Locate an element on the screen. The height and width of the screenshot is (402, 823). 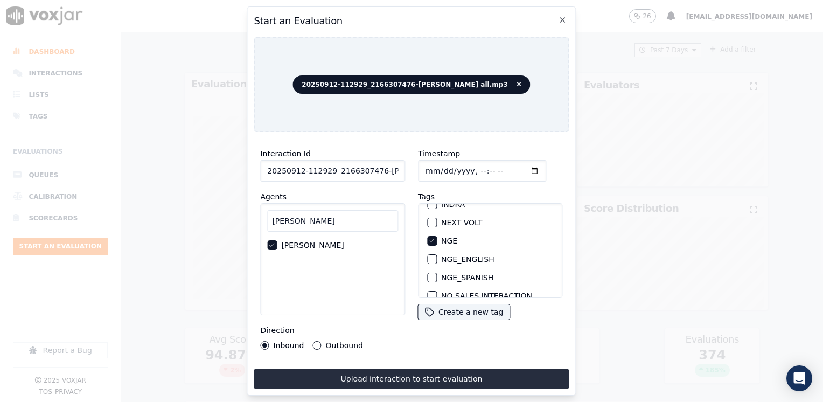
label: INDRA is located at coordinates (453, 204).